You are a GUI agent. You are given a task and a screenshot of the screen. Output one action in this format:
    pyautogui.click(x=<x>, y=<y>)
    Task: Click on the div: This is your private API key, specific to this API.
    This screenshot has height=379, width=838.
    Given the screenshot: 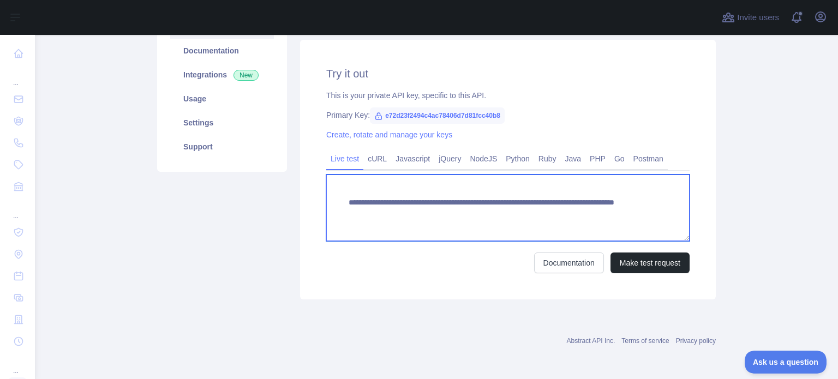 What is the action you would take?
    pyautogui.click(x=508, y=95)
    